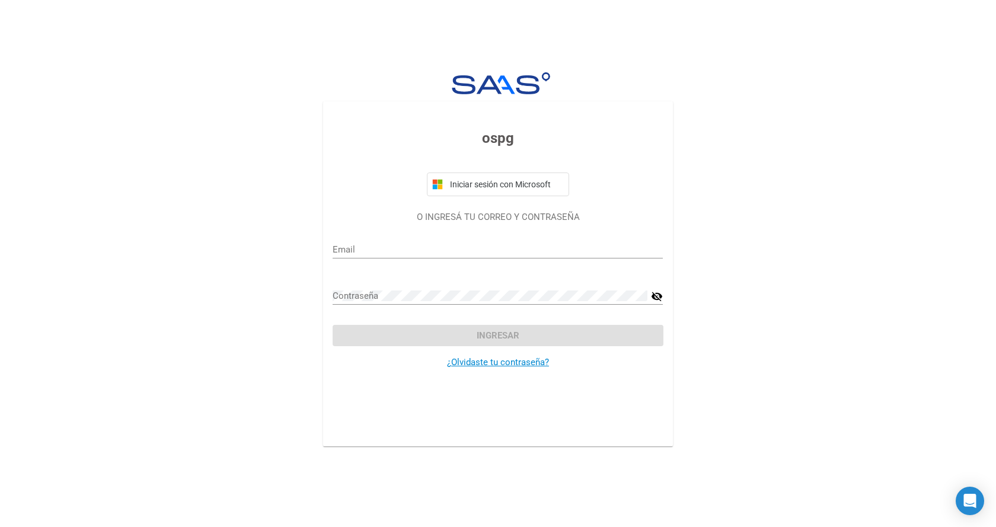 Image resolution: width=996 pixels, height=527 pixels. I want to click on h3: ospg, so click(497, 138).